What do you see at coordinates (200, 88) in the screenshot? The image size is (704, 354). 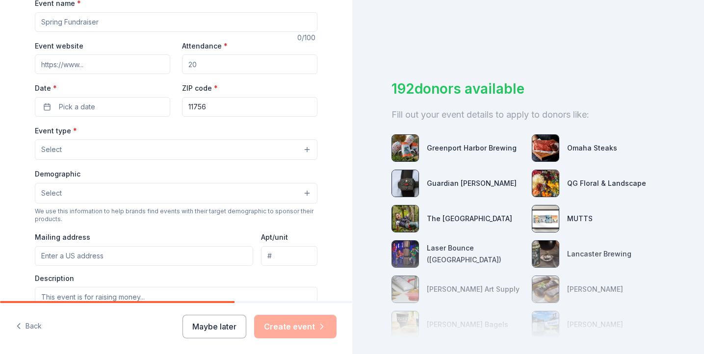 I see `label: ZIP code` at bounding box center [200, 88].